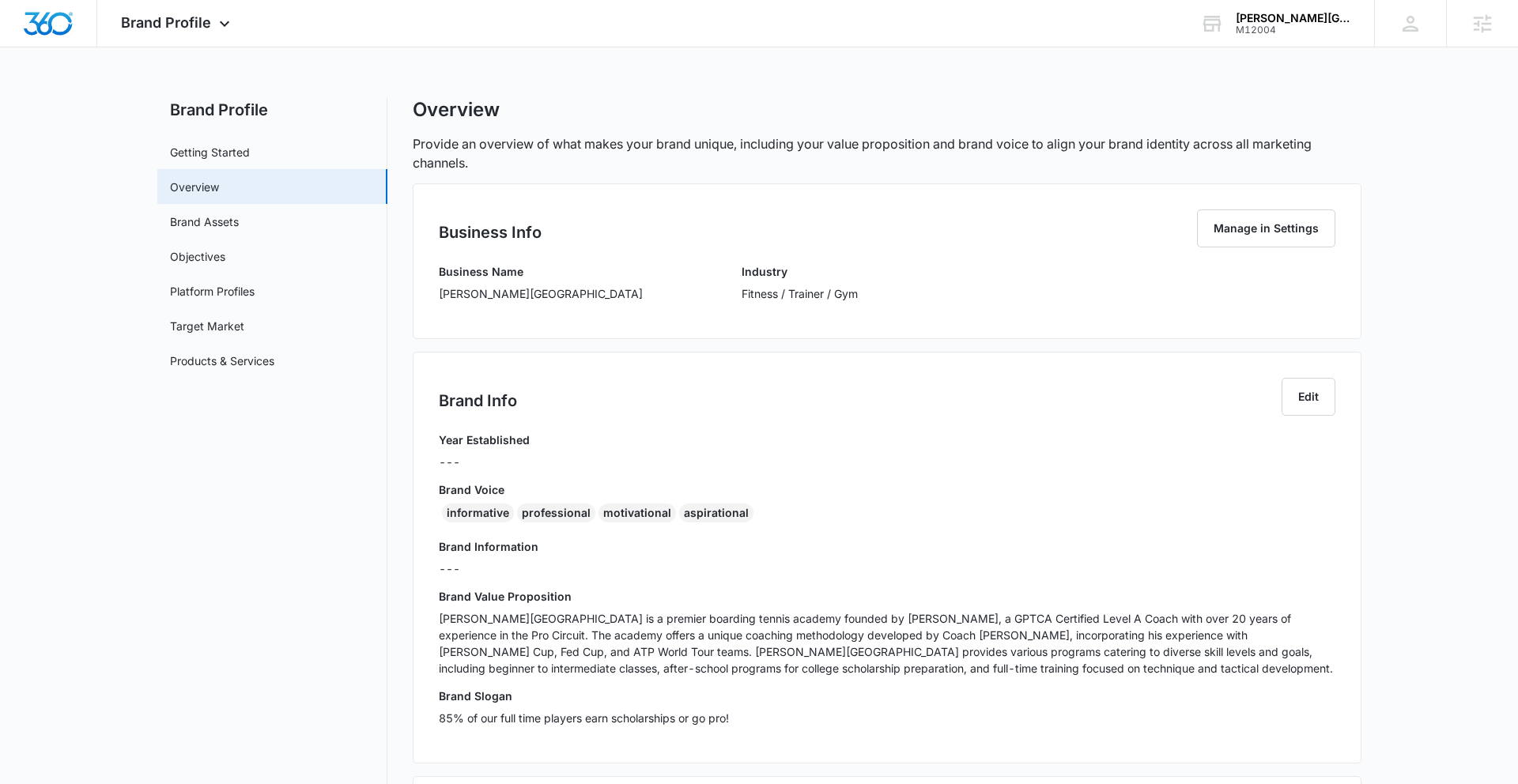 This screenshot has width=1518, height=784. What do you see at coordinates (556, 513) in the screenshot?
I see `div: professional` at bounding box center [556, 513].